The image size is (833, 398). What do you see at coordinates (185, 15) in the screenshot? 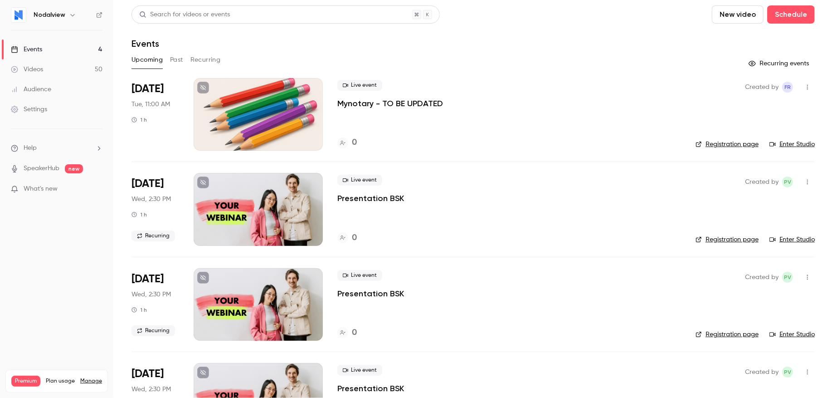
I see `div: Search for videos or events` at bounding box center [185, 15].